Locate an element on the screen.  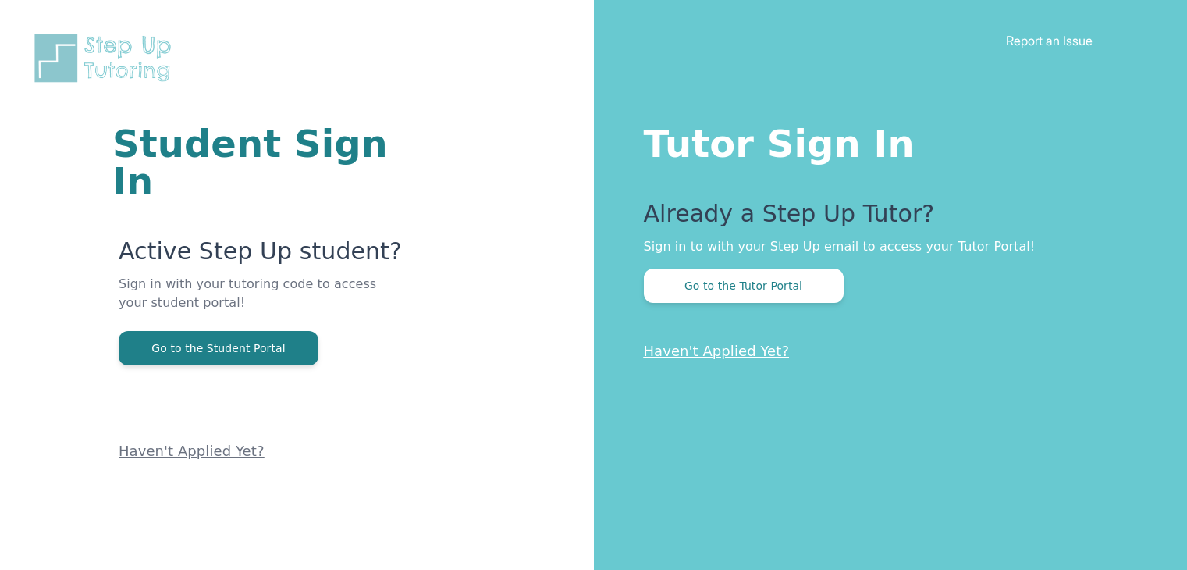
p: Sign in to with your Step Up email to access your Tutor Portal! is located at coordinates (885, 247).